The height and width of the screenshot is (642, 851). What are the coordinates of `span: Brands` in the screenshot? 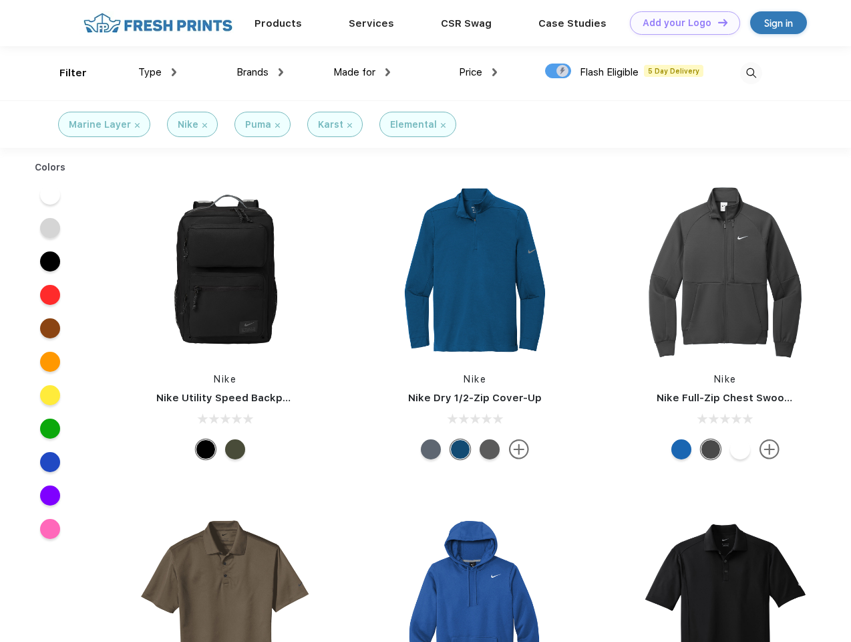 It's located at (253, 72).